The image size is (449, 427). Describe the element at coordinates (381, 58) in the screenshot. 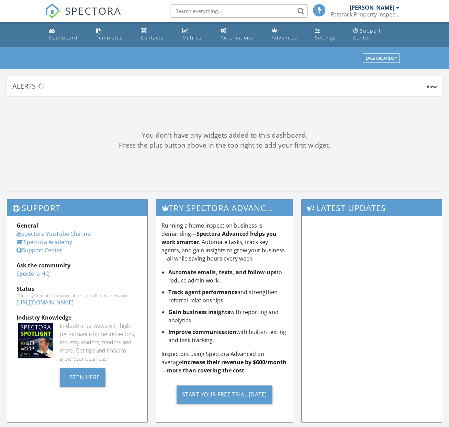

I see `button: Dashboards` at that location.